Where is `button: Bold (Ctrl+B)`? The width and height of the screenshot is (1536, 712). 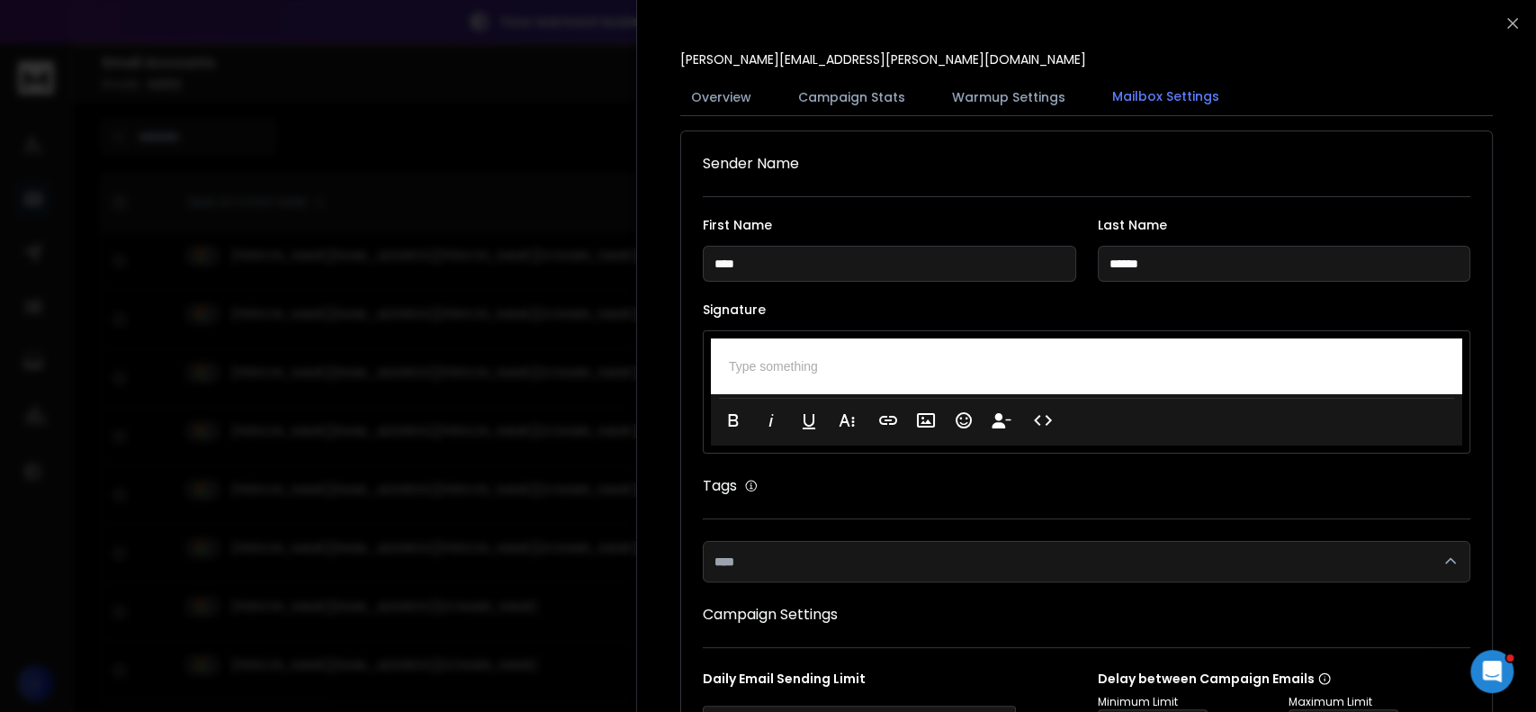
button: Bold (Ctrl+B) is located at coordinates (733, 420).